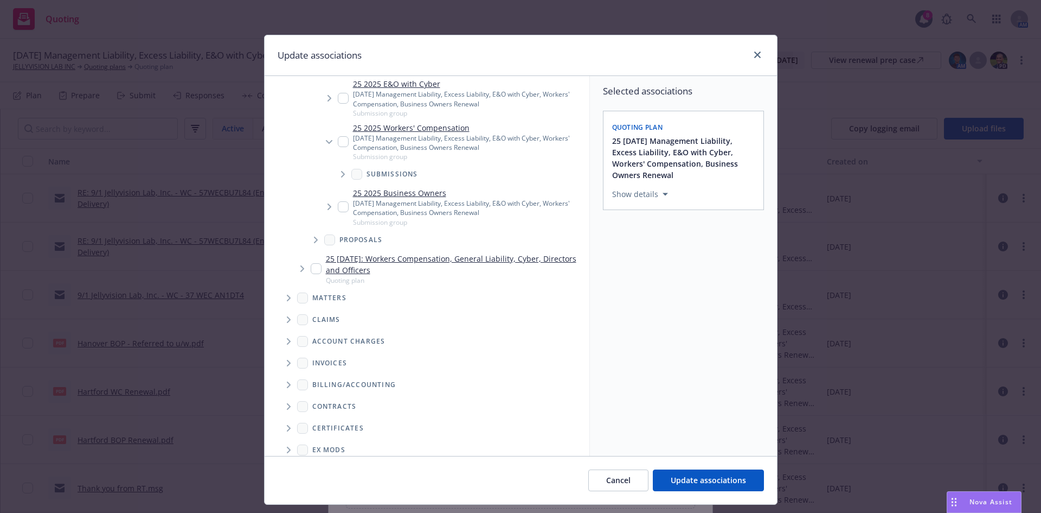  I want to click on a: 25 2025 Workers' Compensation, so click(469, 127).